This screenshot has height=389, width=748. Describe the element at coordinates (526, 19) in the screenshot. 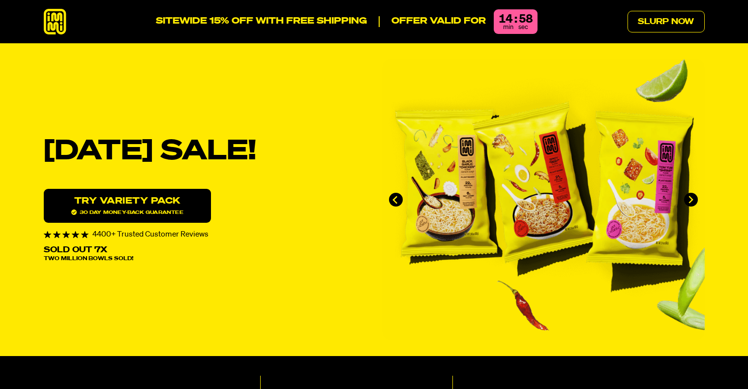

I see `div: 58` at that location.